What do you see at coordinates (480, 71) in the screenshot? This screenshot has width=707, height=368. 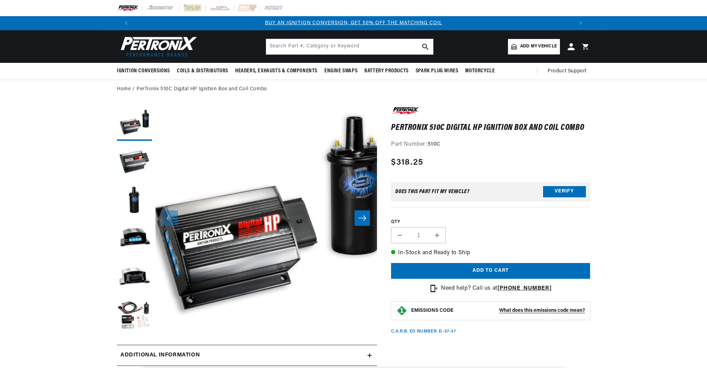 I see `summary: Motorcycle` at bounding box center [480, 71].